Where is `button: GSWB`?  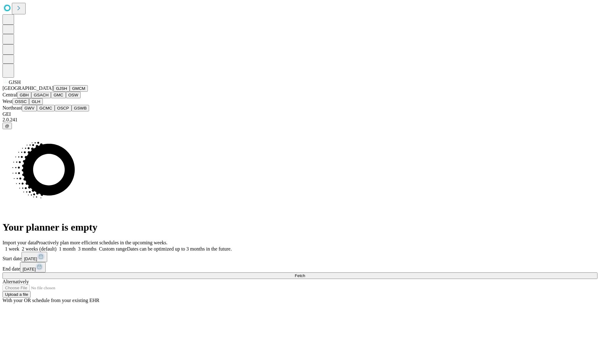 button: GSWB is located at coordinates (80, 108).